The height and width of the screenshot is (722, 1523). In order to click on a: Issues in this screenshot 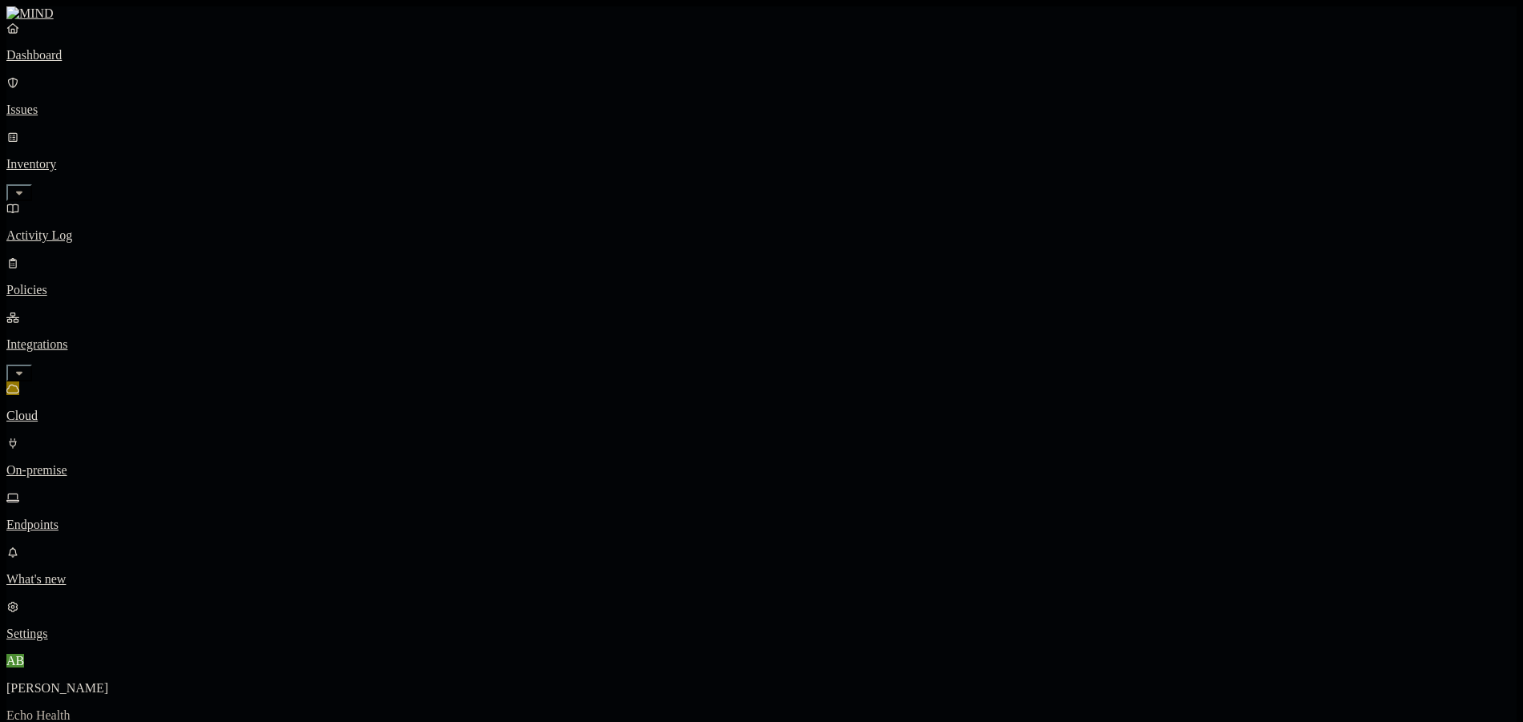, I will do `click(762, 96)`.